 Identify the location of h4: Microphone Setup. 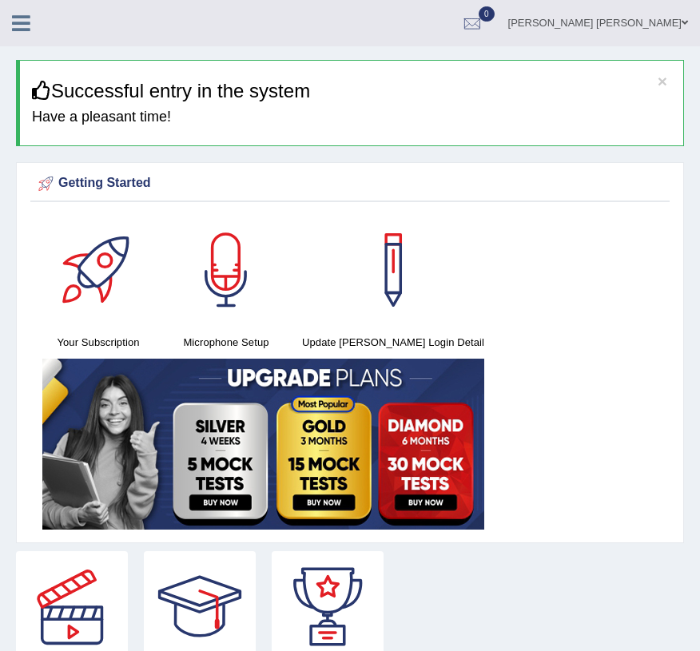
(226, 342).